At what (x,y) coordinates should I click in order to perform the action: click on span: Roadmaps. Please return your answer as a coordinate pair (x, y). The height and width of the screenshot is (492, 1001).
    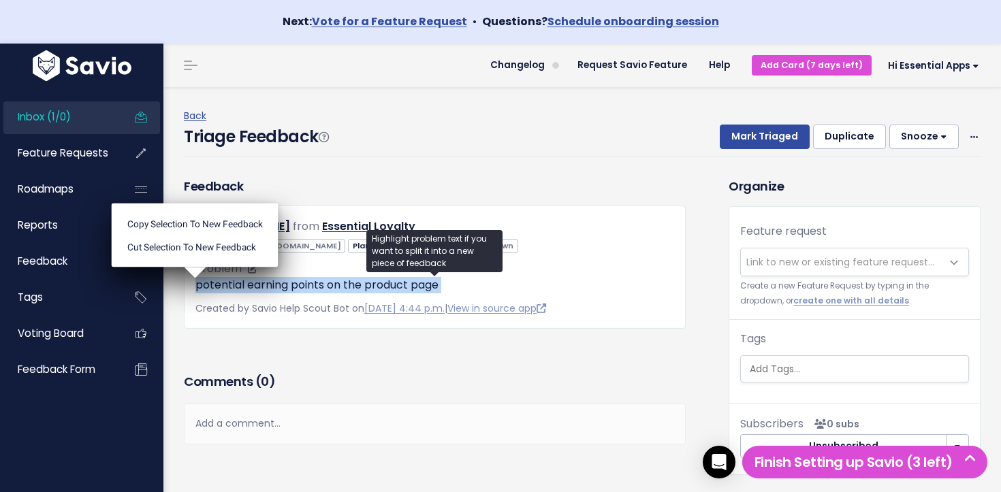
    Looking at the image, I should click on (46, 189).